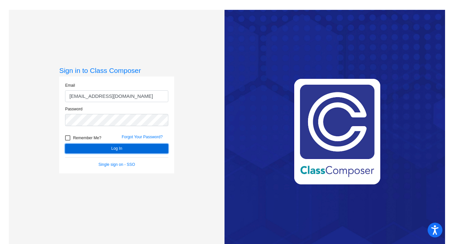  What do you see at coordinates (117, 70) in the screenshot?
I see `h3: Sign in to Class Composer` at bounding box center [117, 70].